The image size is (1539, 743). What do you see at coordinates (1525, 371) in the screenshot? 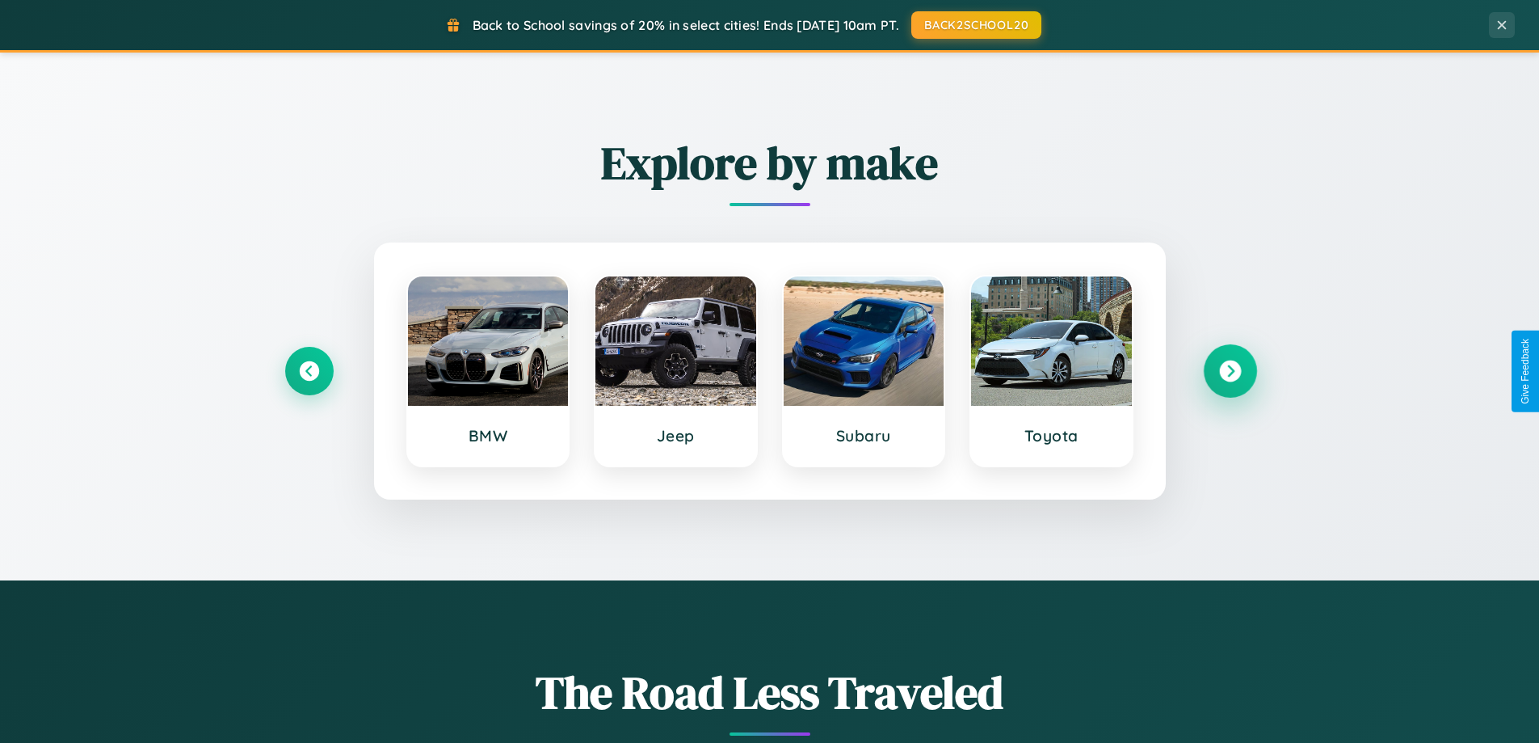
I see `div: Give Feedback` at bounding box center [1525, 371].